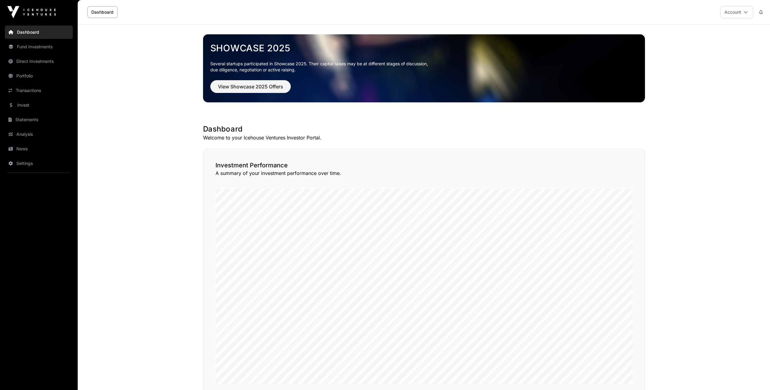 The width and height of the screenshot is (770, 390). What do you see at coordinates (32, 12) in the screenshot?
I see `img: Icehouse Ventures Logo` at bounding box center [32, 12].